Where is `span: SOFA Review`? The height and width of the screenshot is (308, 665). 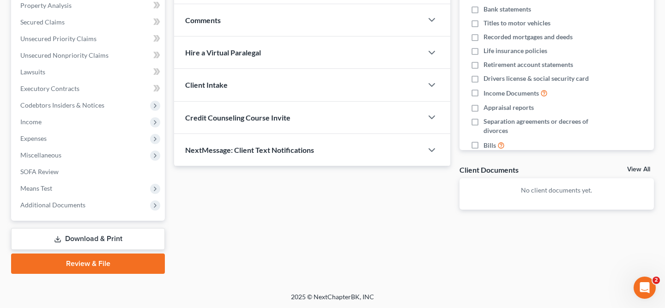 span: SOFA Review is located at coordinates (39, 171).